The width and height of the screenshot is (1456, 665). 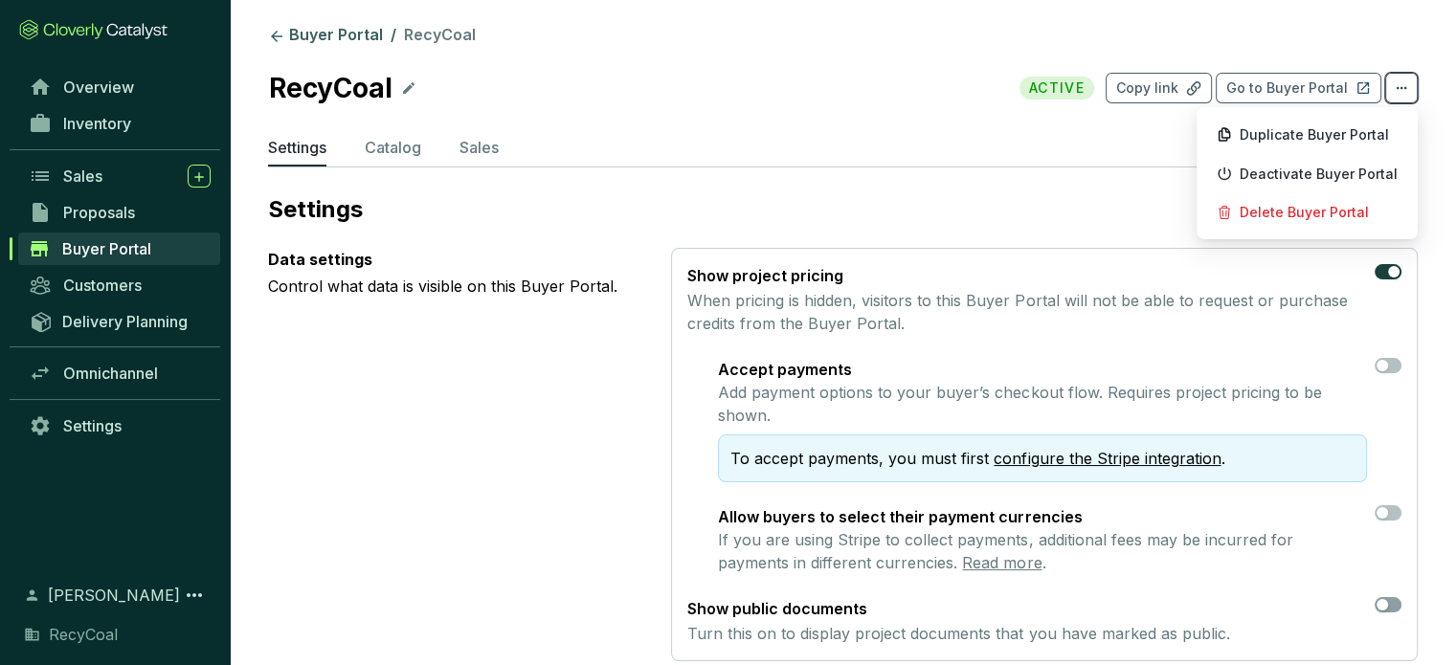 What do you see at coordinates (120, 123) in the screenshot?
I see `a: Inventory` at bounding box center [120, 123].